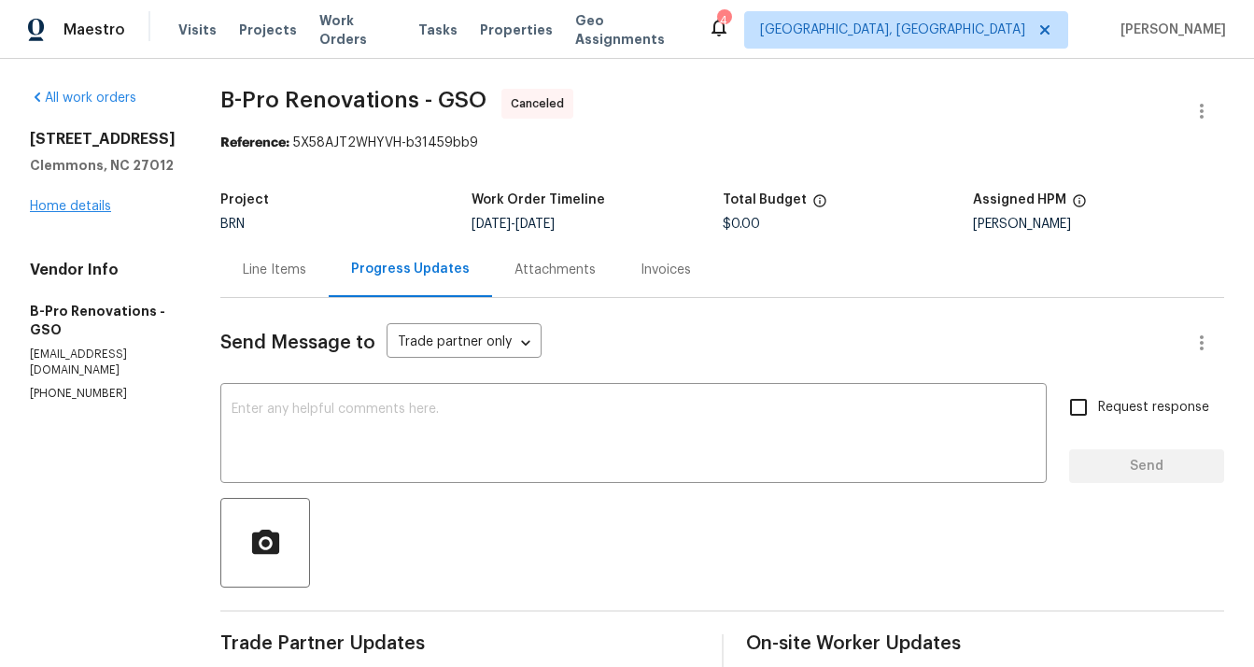 The height and width of the screenshot is (667, 1254). Describe the element at coordinates (722, 143) in the screenshot. I see `div: 5X58AJT2WHYVH-b31459bb9` at that location.